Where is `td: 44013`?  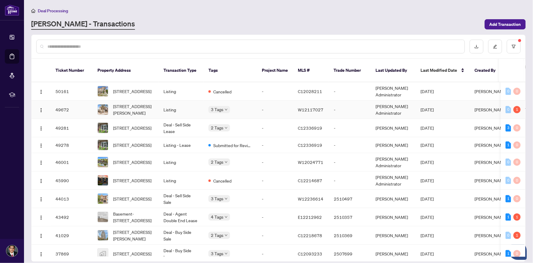
td: 44013 is located at coordinates (72, 199).